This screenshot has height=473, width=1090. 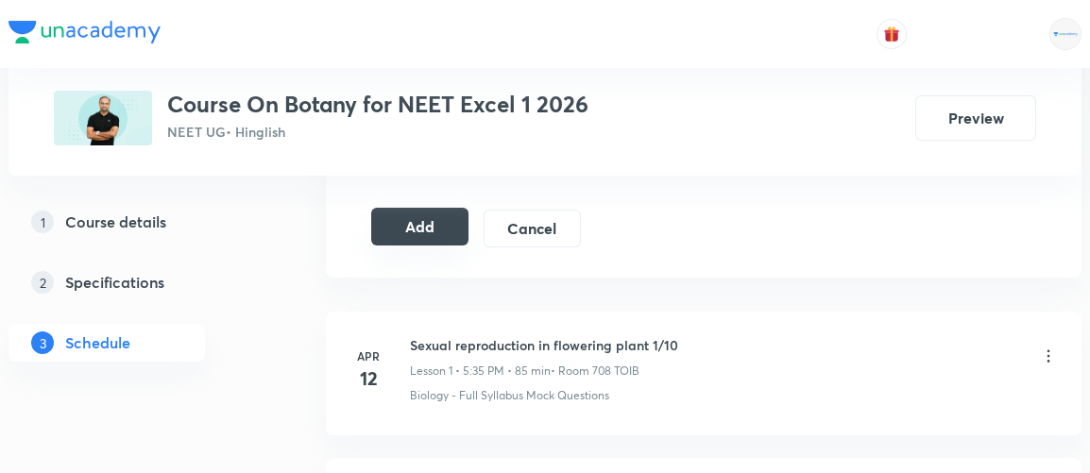 I want to click on h4: 12, so click(x=368, y=379).